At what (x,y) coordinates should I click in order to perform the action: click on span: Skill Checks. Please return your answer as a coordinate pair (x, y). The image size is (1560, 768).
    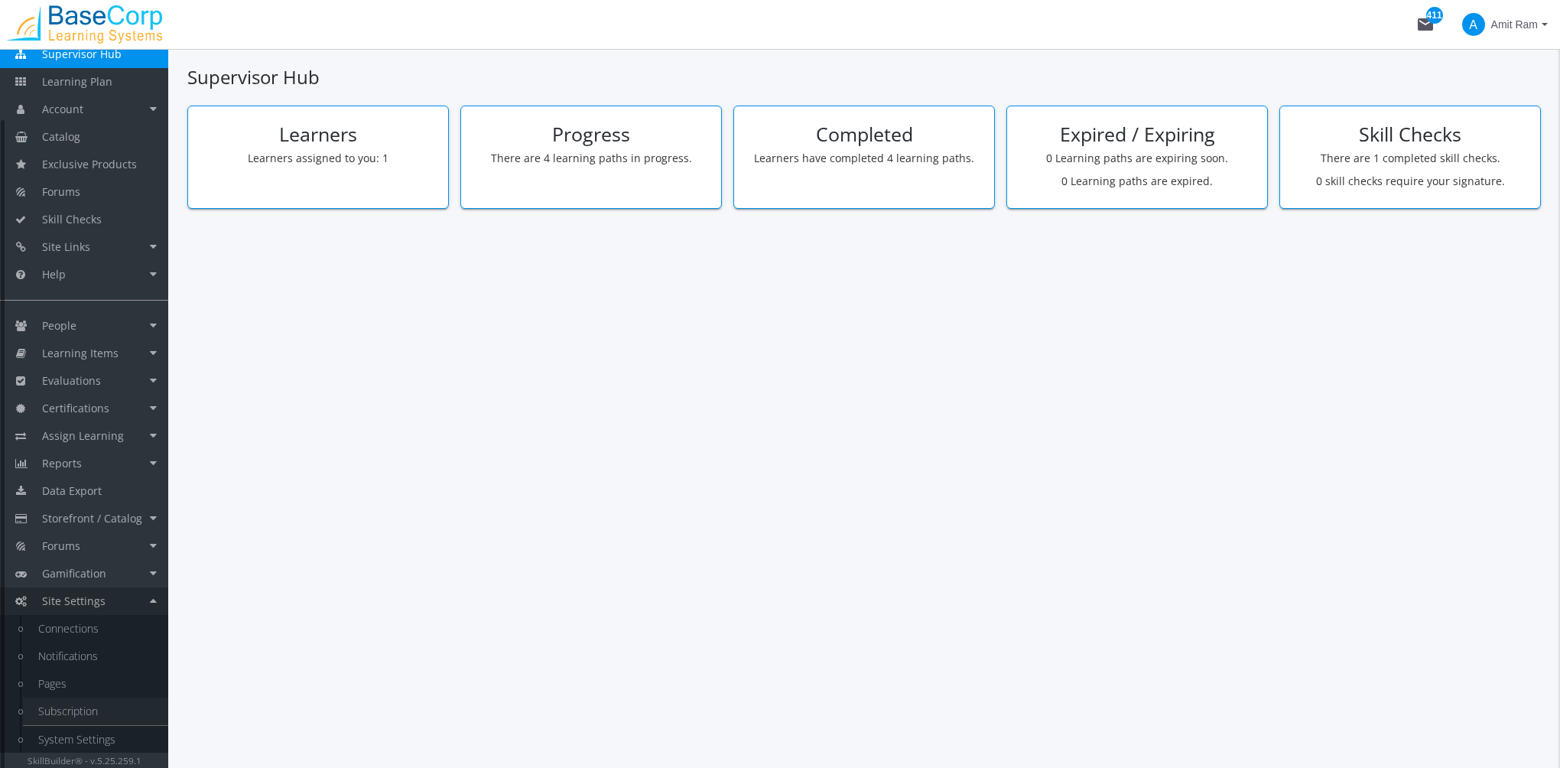
    Looking at the image, I should click on (72, 219).